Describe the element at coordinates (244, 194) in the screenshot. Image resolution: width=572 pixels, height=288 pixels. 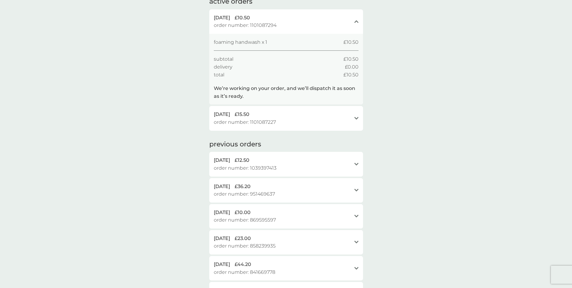
I see `span: order number: 951469637` at that location.